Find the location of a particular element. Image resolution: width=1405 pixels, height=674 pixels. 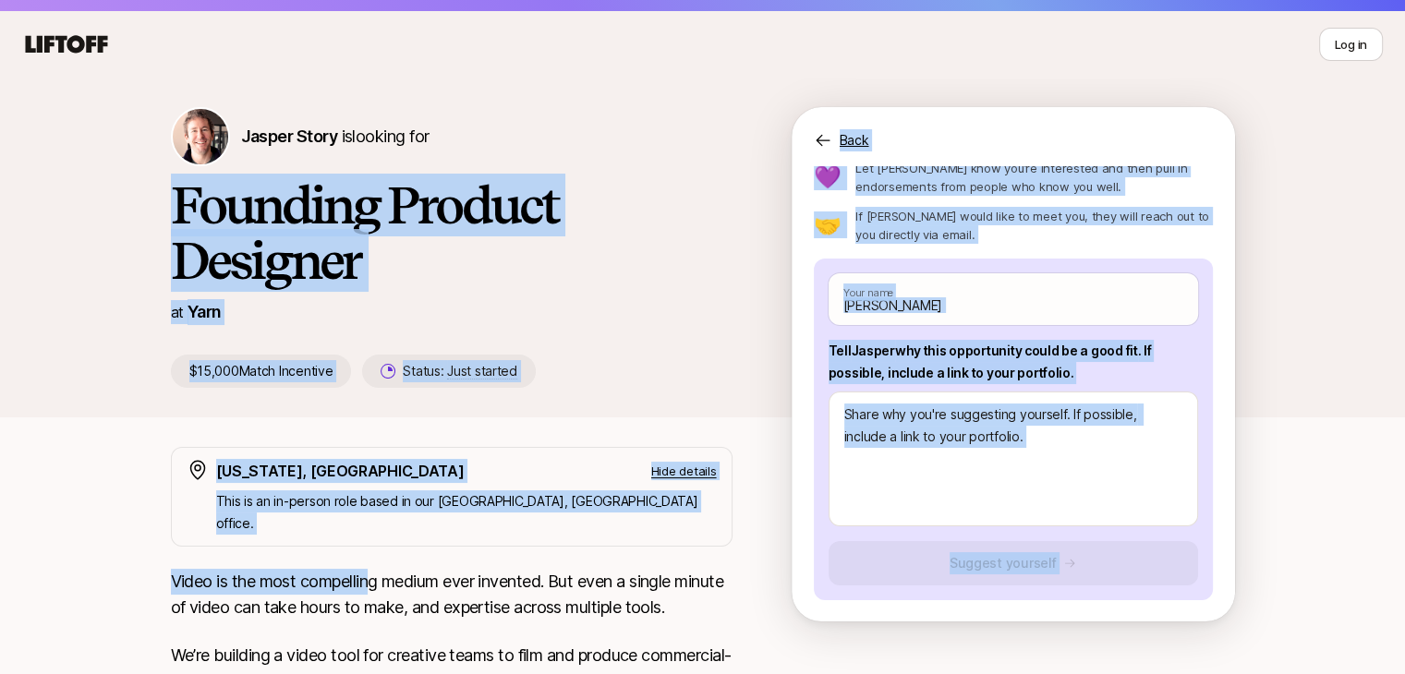

p: Tell Jasper why this opportunity could be a good fit . If possible, include a link to your portfo... is located at coordinates (1013, 362).